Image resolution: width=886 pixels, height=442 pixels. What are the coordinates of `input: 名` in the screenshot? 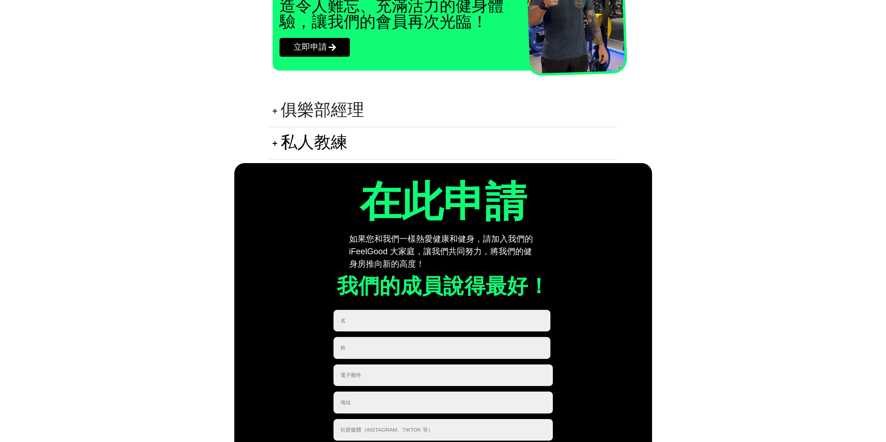 It's located at (442, 321).